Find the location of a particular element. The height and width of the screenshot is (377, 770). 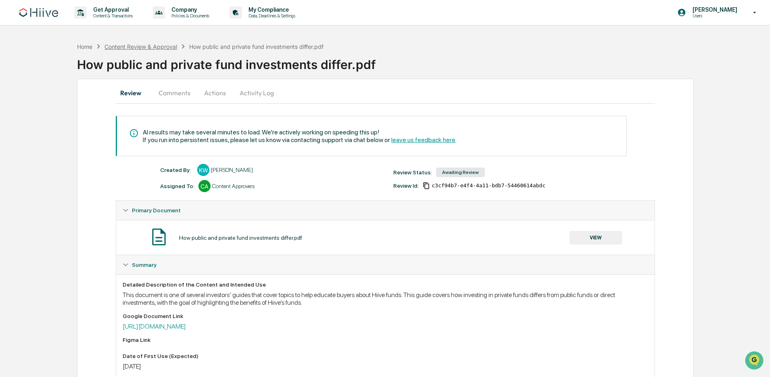

span: c3cf94b7-e4f4-4a11-bdb7-54460614abdc is located at coordinates (488, 185).